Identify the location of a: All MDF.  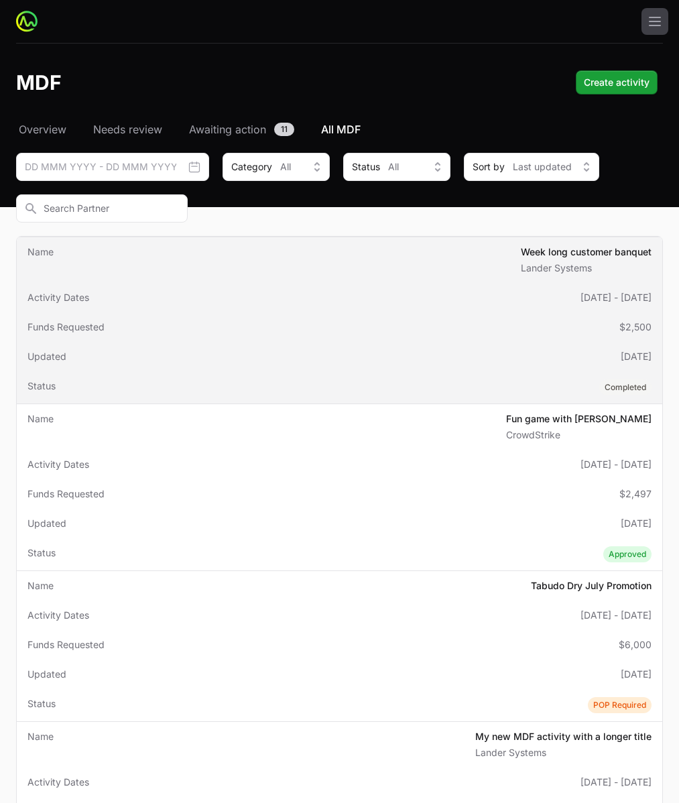
(340, 129).